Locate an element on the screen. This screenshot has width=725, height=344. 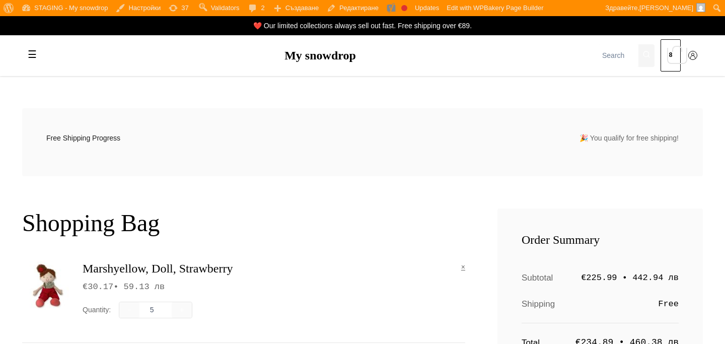
h3: Order Summary is located at coordinates (600, 240).